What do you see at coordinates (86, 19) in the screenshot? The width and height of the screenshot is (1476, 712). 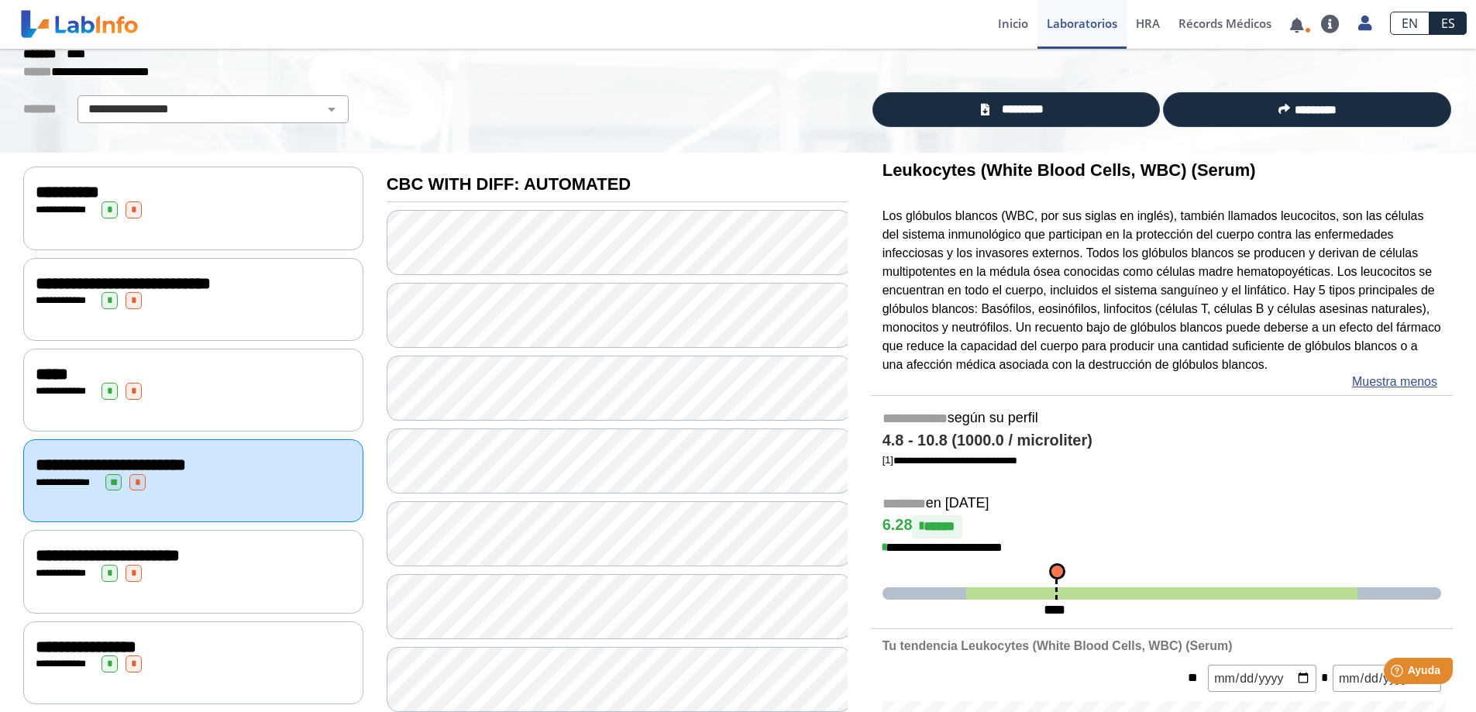 I see `span: Ayuda` at bounding box center [86, 19].